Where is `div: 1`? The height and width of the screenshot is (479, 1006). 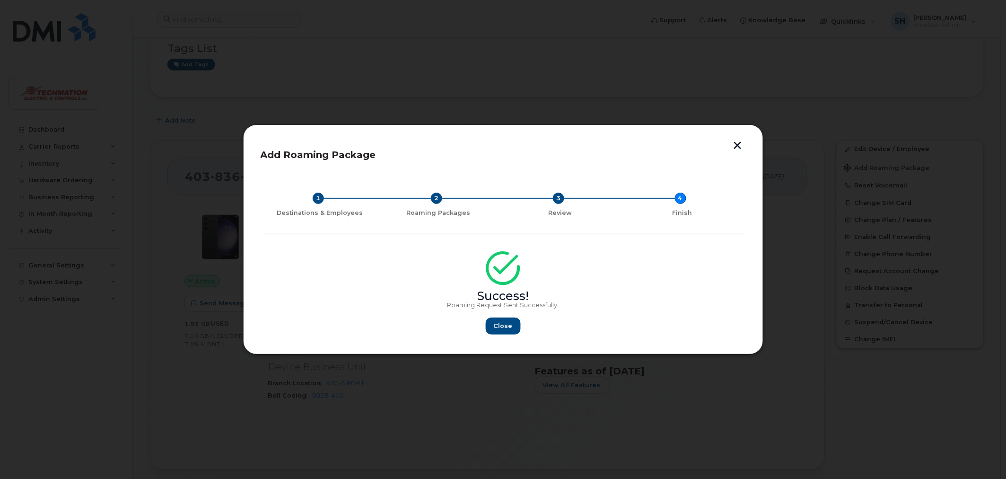
div: 1 is located at coordinates (318, 198).